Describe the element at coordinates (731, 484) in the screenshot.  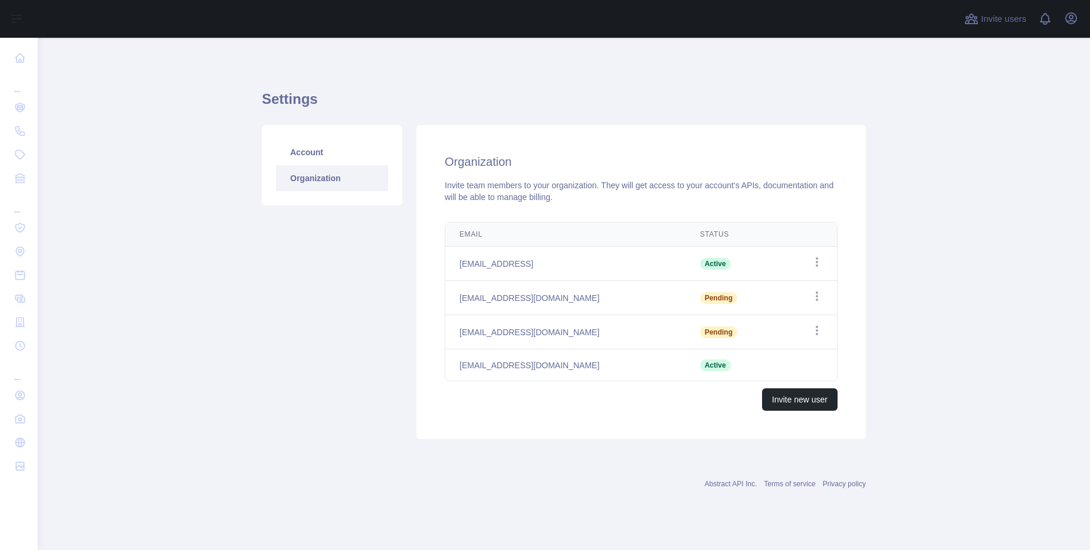
I see `a: Abstract API Inc.` at that location.